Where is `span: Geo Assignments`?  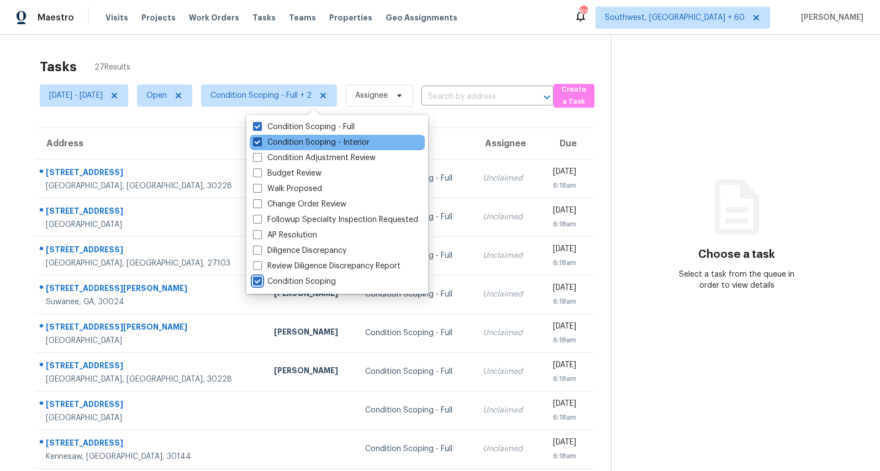 span: Geo Assignments is located at coordinates (421, 18).